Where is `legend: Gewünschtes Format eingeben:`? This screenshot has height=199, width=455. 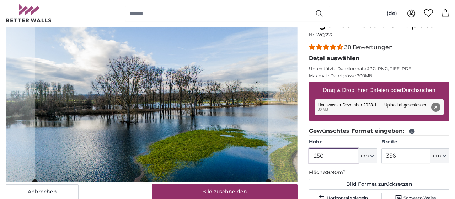
legend: Gewünschtes Format eingeben: is located at coordinates (379, 131).